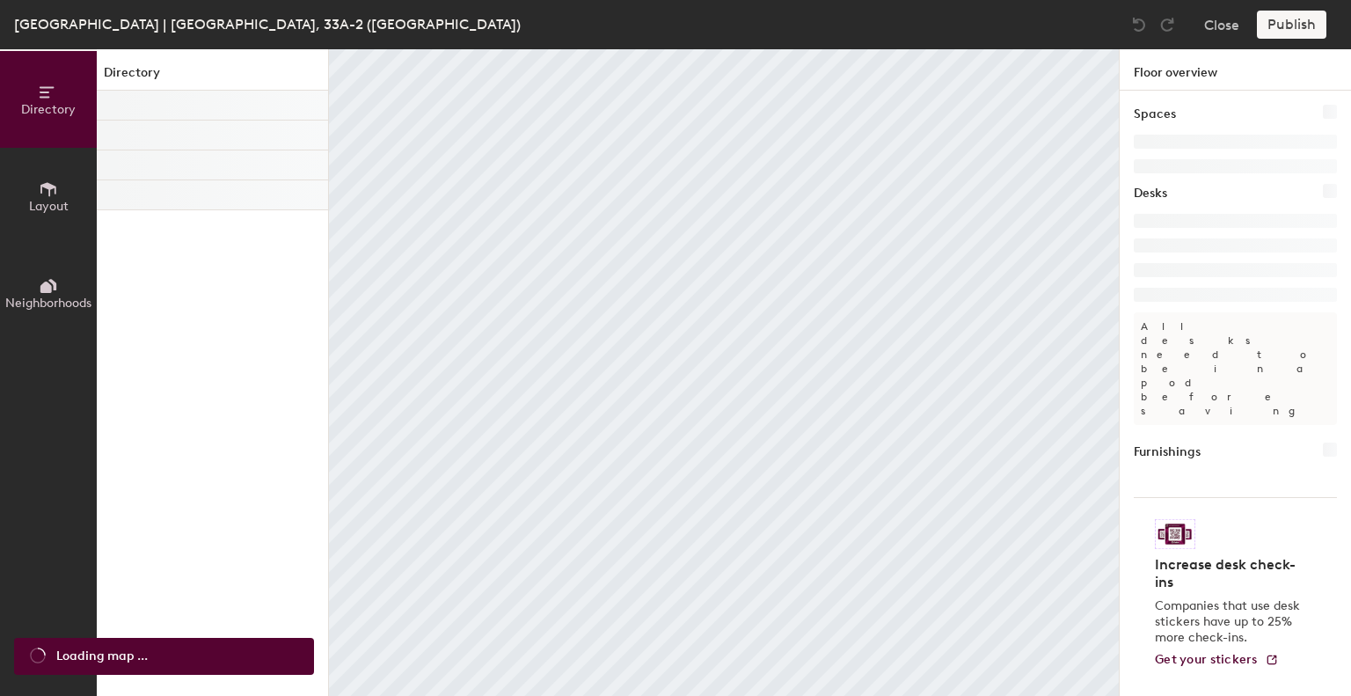  Describe the element at coordinates (1216, 660) in the screenshot. I see `a: Get your stickers` at that location.